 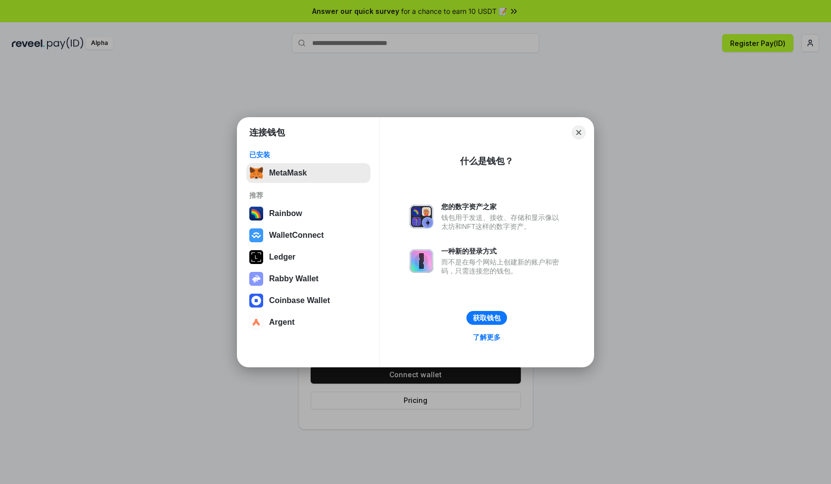 I want to click on div: 一种新的登录方式, so click(x=503, y=251).